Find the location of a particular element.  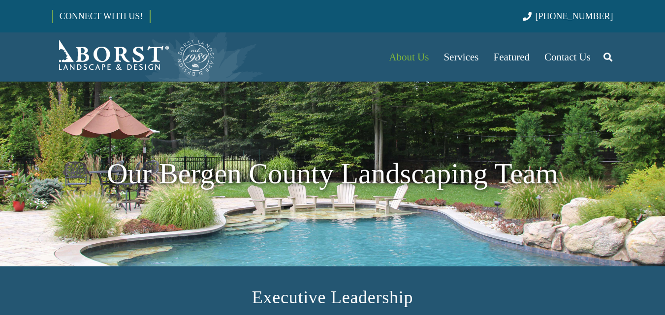

span: Featured is located at coordinates (511, 57).